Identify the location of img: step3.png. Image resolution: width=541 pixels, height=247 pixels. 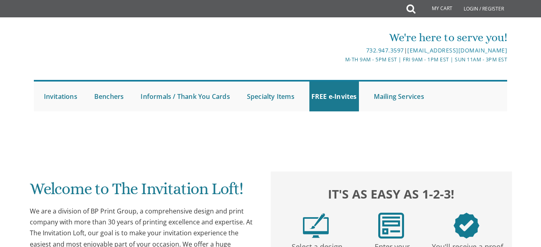
(467, 225).